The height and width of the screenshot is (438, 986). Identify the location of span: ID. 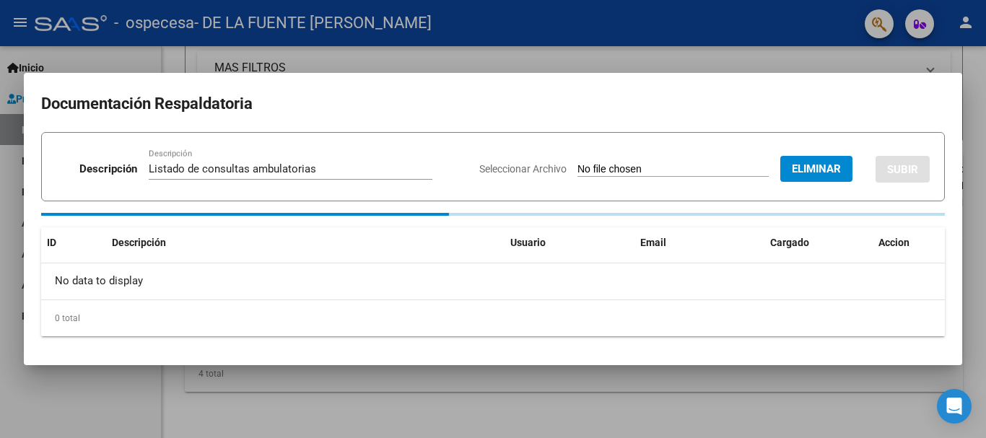
(51, 242).